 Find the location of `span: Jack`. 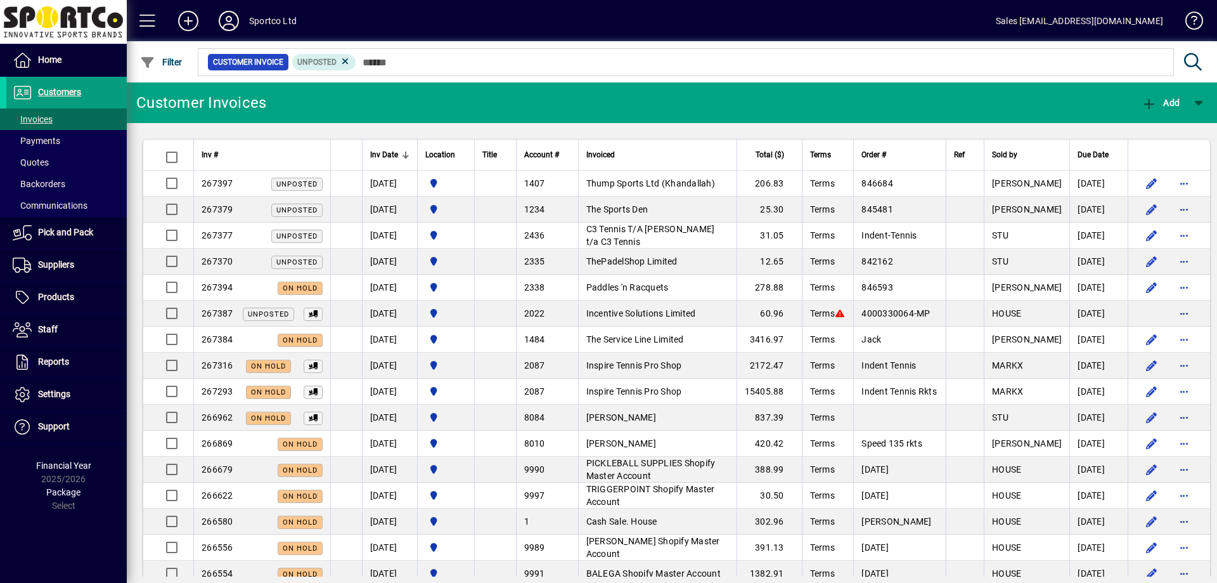

span: Jack is located at coordinates (871, 339).